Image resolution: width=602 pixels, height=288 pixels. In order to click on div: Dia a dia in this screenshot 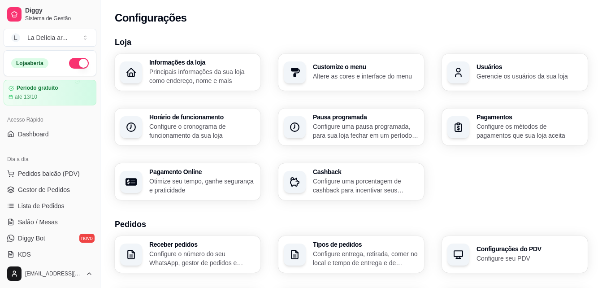, I will do `click(50, 159)`.